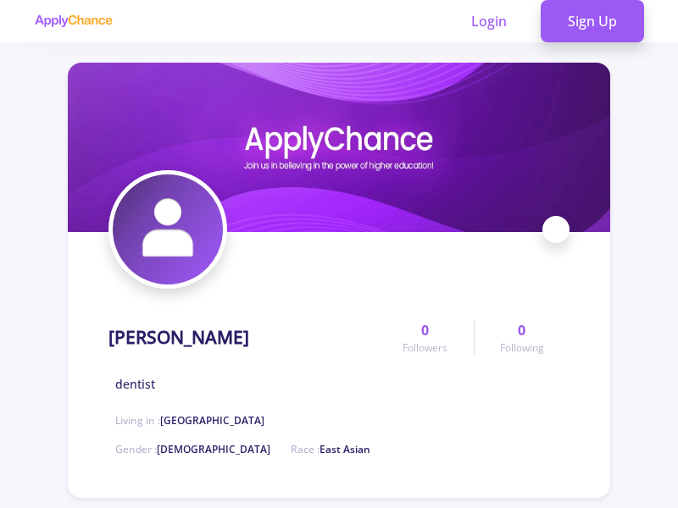 The width and height of the screenshot is (678, 508). What do you see at coordinates (345, 449) in the screenshot?
I see `span: East Asian` at bounding box center [345, 449].